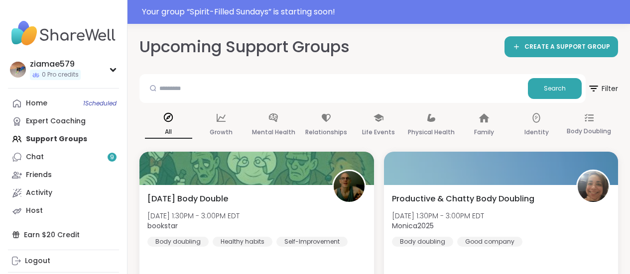 The width and height of the screenshot is (630, 274). I want to click on a: Logout, so click(63, 261).